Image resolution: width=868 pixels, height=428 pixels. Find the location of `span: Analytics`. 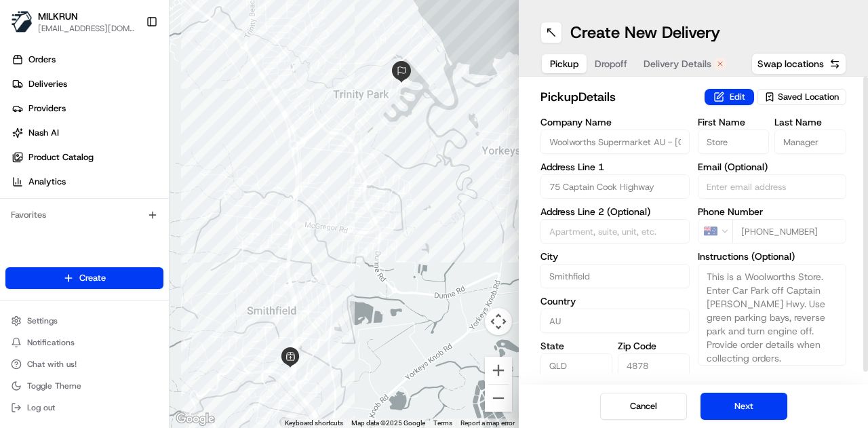

span: Analytics is located at coordinates (47, 182).